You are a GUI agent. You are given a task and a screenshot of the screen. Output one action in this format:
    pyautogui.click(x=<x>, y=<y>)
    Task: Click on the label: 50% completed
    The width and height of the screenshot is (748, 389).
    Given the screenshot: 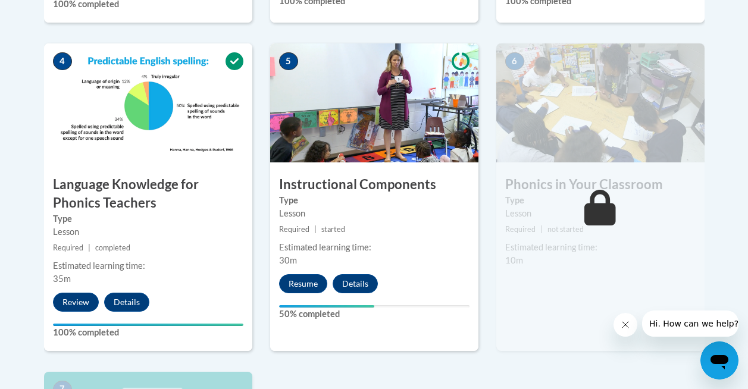 What is the action you would take?
    pyautogui.click(x=375, y=314)
    